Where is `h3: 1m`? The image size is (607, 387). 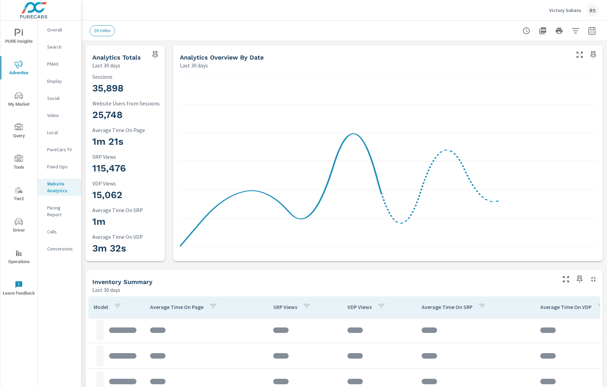 h3: 1m is located at coordinates (138, 222).